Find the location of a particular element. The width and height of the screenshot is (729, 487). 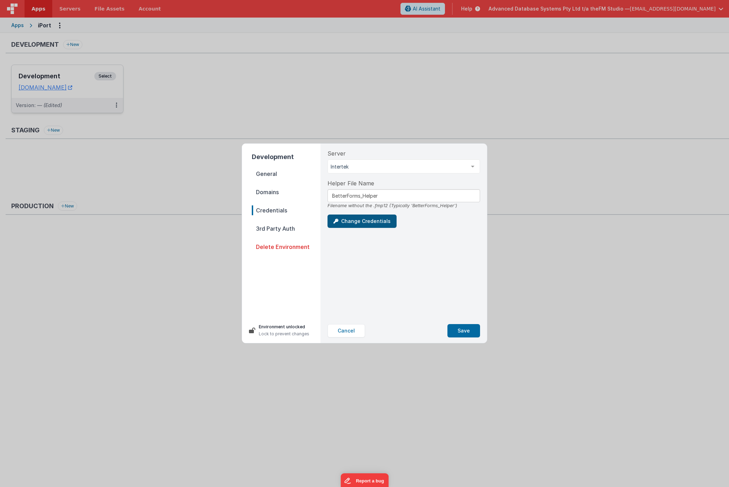

p: Lock to prevent changes is located at coordinates (284, 334).